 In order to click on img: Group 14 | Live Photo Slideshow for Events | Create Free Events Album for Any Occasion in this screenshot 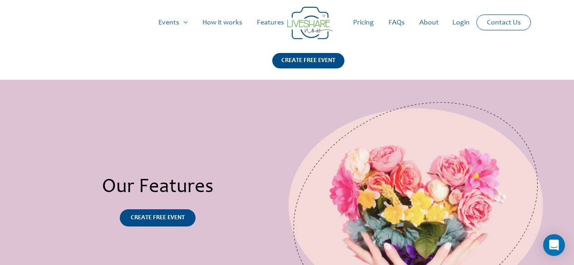, I will do `click(310, 23)`.